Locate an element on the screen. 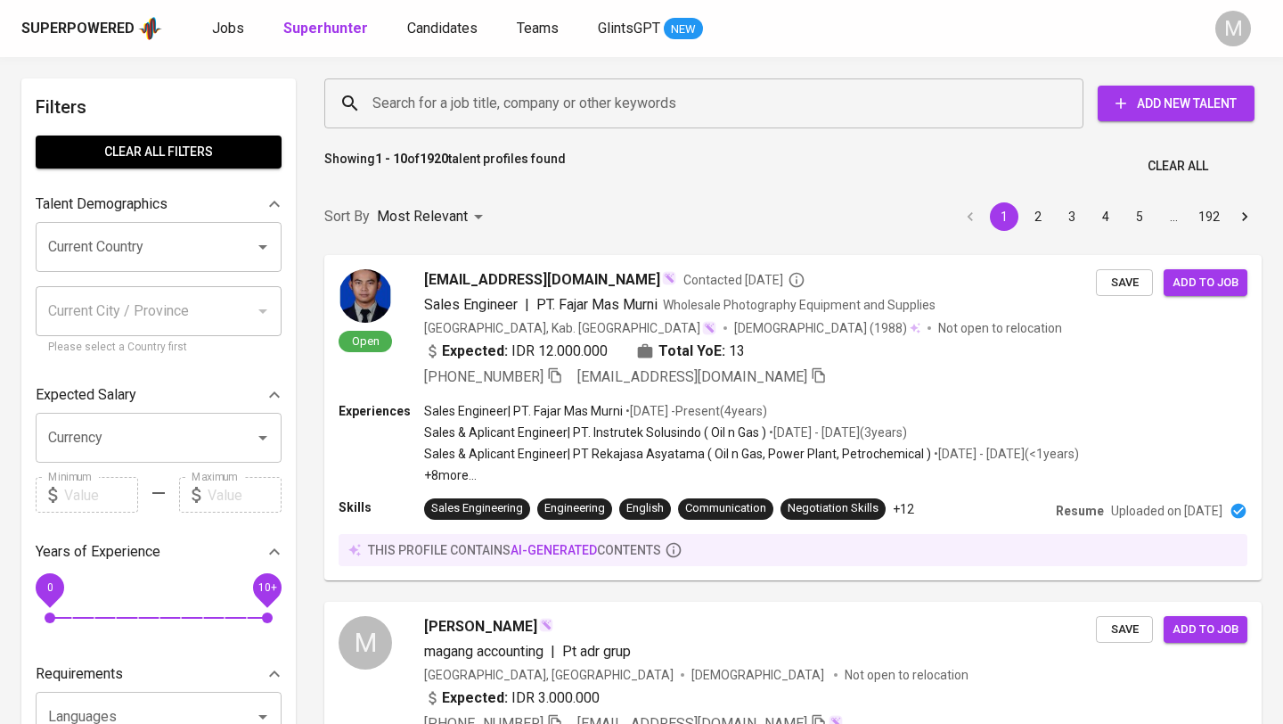 This screenshot has height=724, width=1283. svg: By Jakarta recruiter is located at coordinates (797, 280).